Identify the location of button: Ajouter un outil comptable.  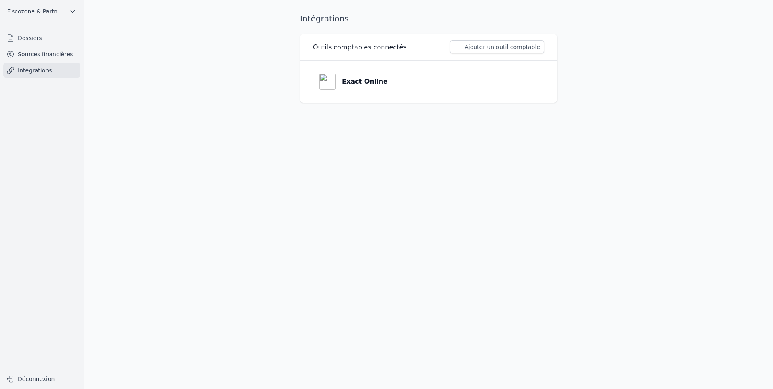
(497, 47).